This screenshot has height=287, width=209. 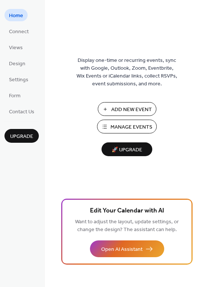 What do you see at coordinates (22, 136) in the screenshot?
I see `span: Upgrade` at bounding box center [22, 136].